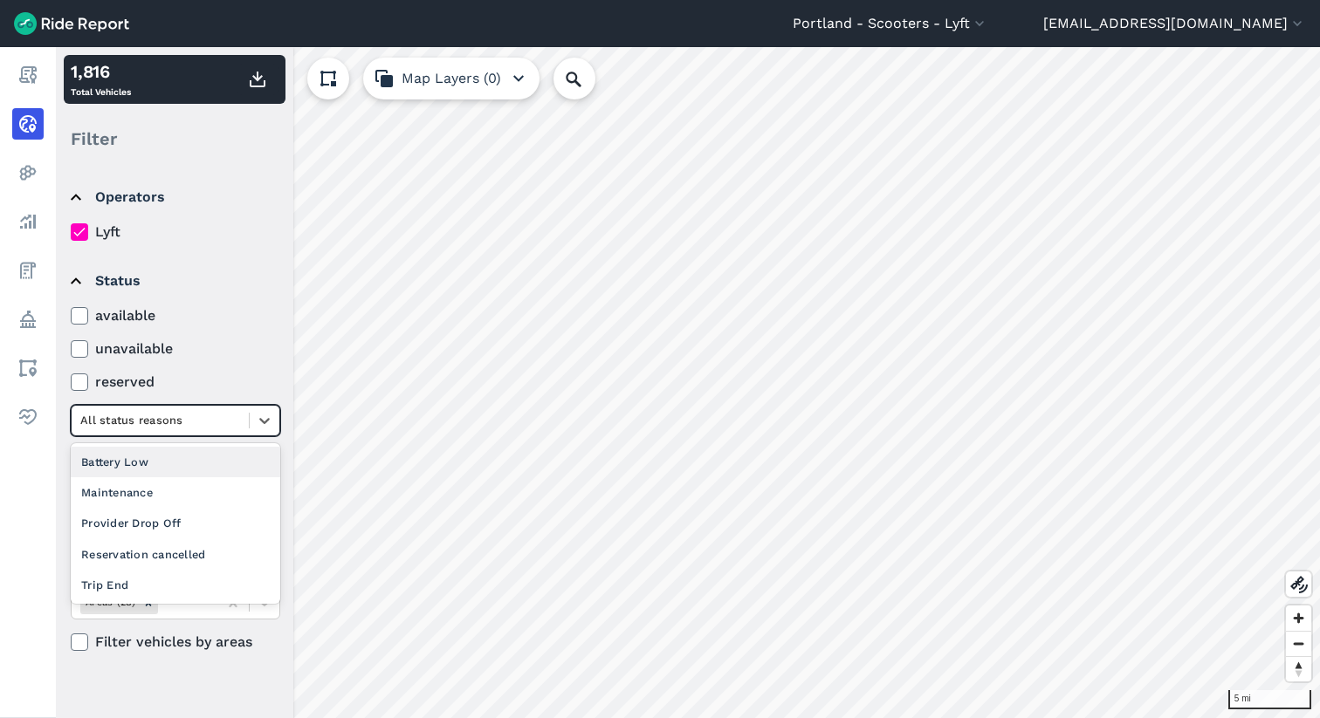 This screenshot has height=718, width=1320. Describe the element at coordinates (451, 79) in the screenshot. I see `button: Map Layers (0)` at that location.